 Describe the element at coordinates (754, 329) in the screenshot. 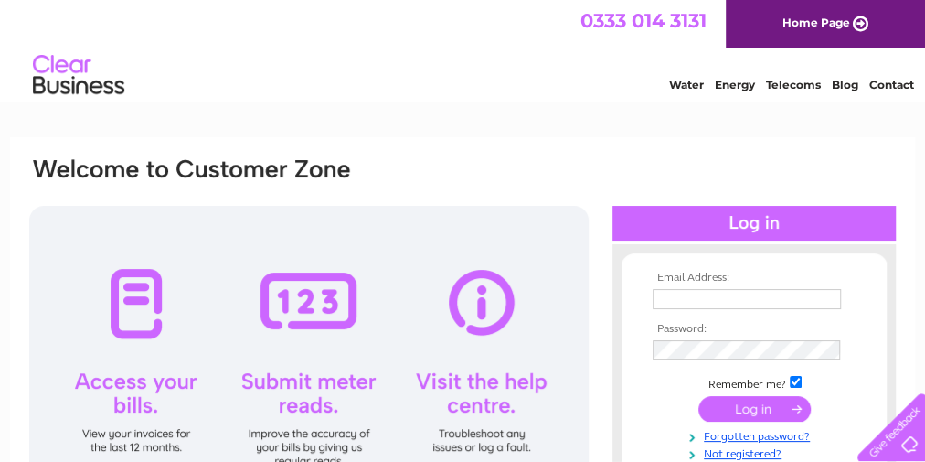

I see `th: Password:` at that location.